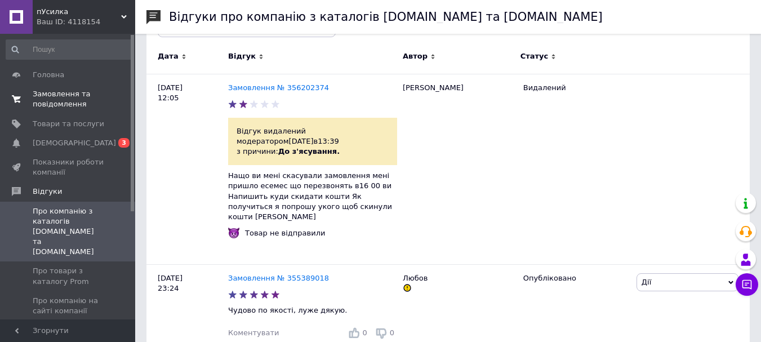  I want to click on span: Відгуки, so click(47, 191).